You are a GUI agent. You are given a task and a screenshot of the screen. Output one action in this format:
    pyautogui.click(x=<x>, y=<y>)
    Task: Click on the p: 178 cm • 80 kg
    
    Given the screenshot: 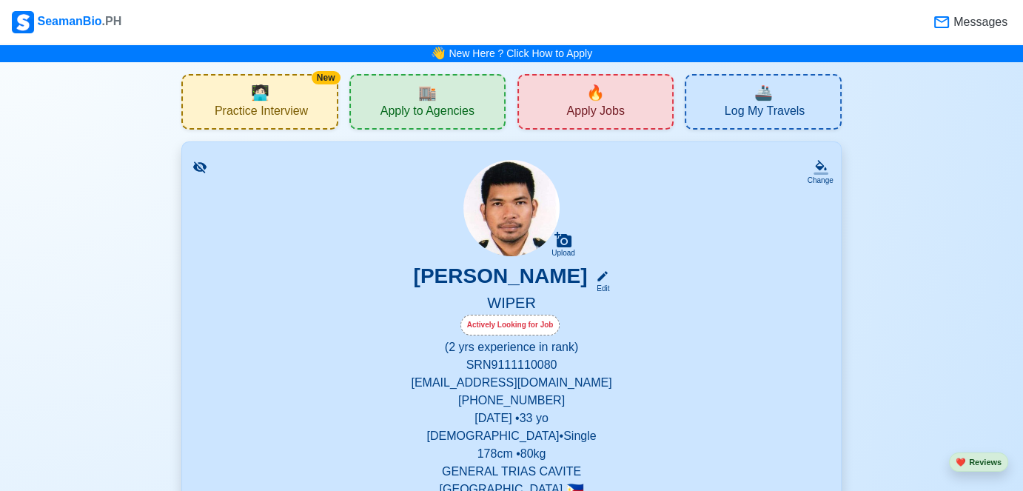 What is the action you would take?
    pyautogui.click(x=511, y=454)
    